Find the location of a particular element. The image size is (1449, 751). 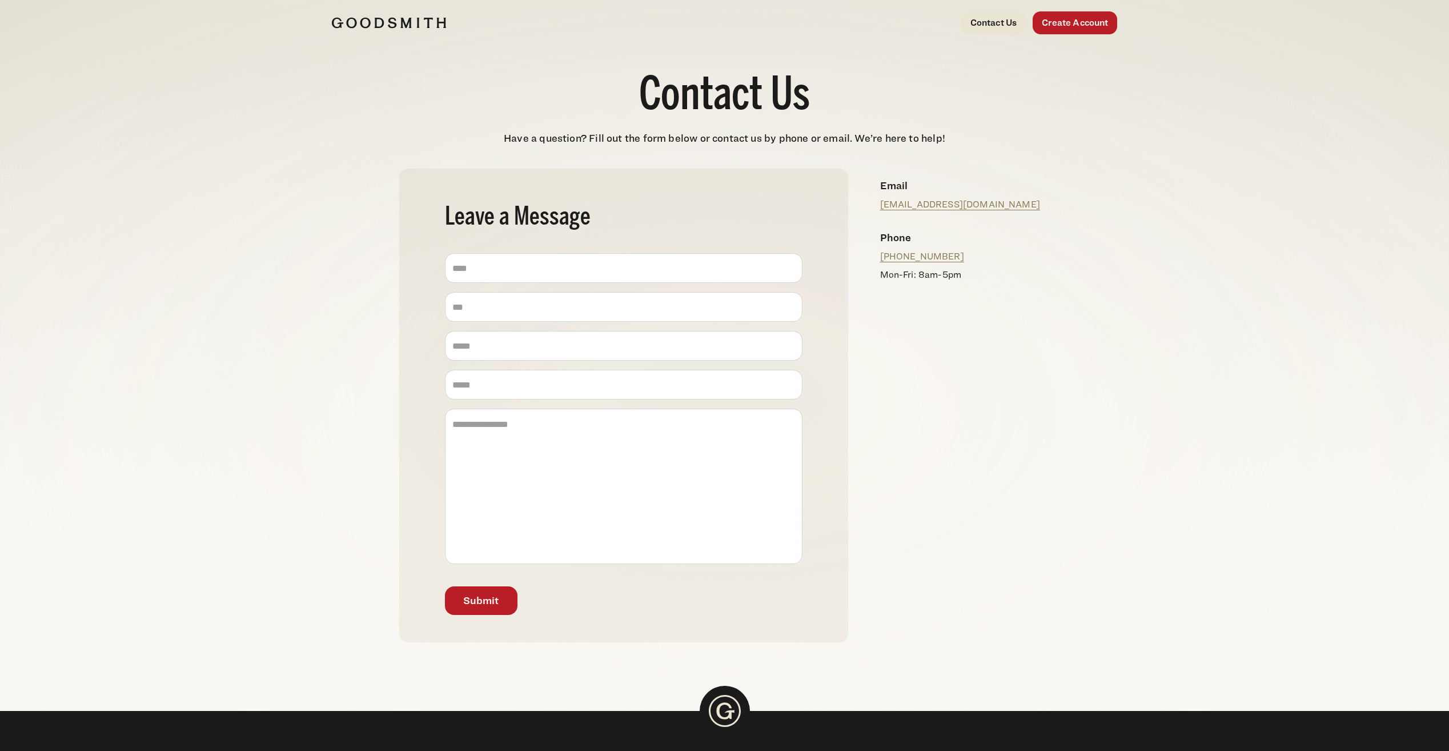

h2: Leave a Message is located at coordinates (624, 218).